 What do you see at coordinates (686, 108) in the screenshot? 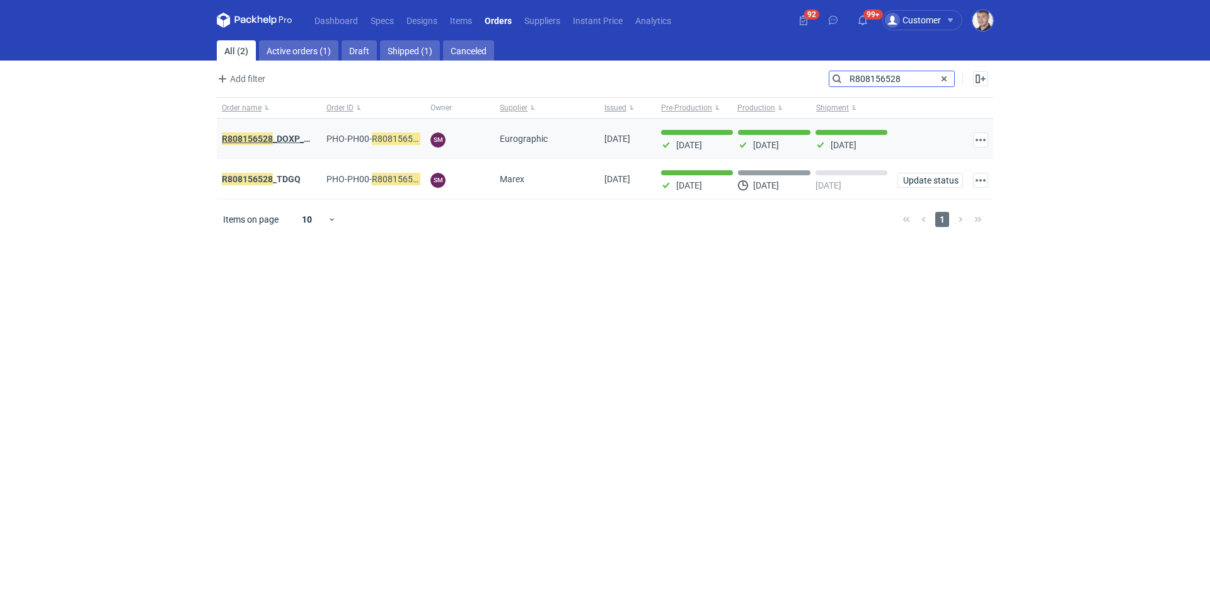
I see `span: Pre-Production` at bounding box center [686, 108].